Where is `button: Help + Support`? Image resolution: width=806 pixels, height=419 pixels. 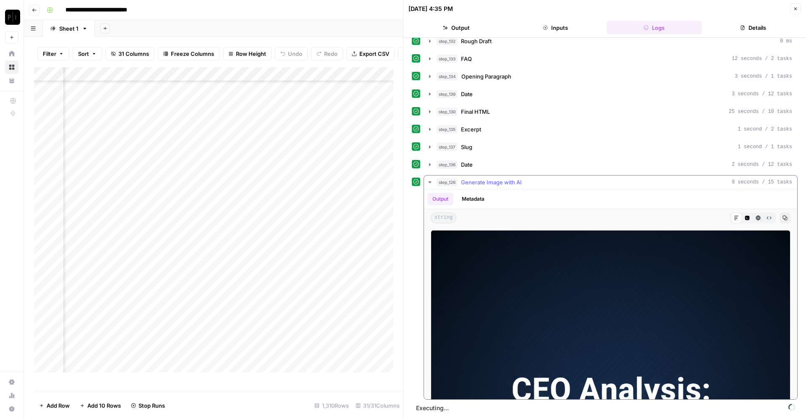 button: Help + Support is located at coordinates (12, 409).